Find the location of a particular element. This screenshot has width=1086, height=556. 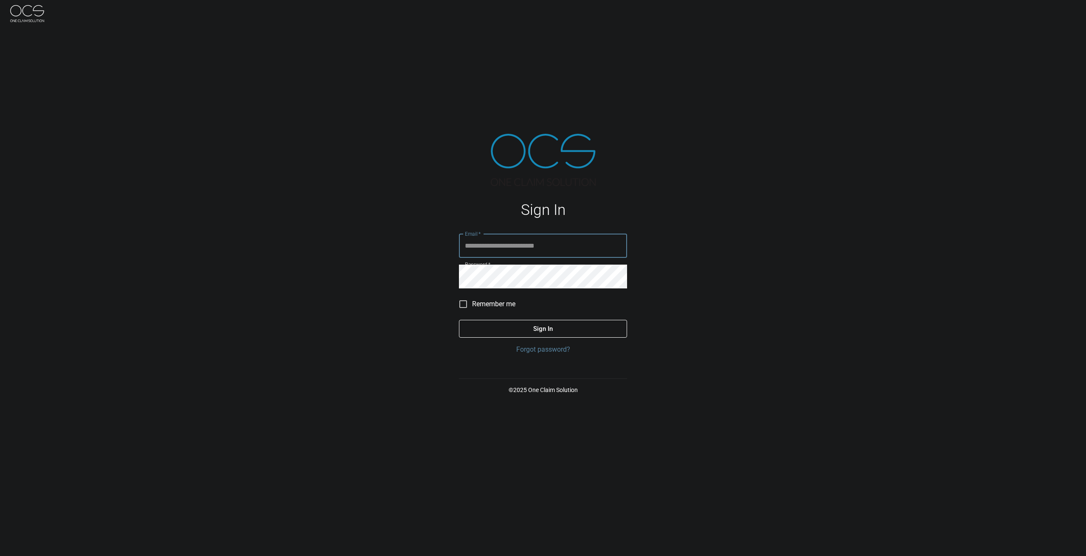

h1: Sign In is located at coordinates (543, 210).